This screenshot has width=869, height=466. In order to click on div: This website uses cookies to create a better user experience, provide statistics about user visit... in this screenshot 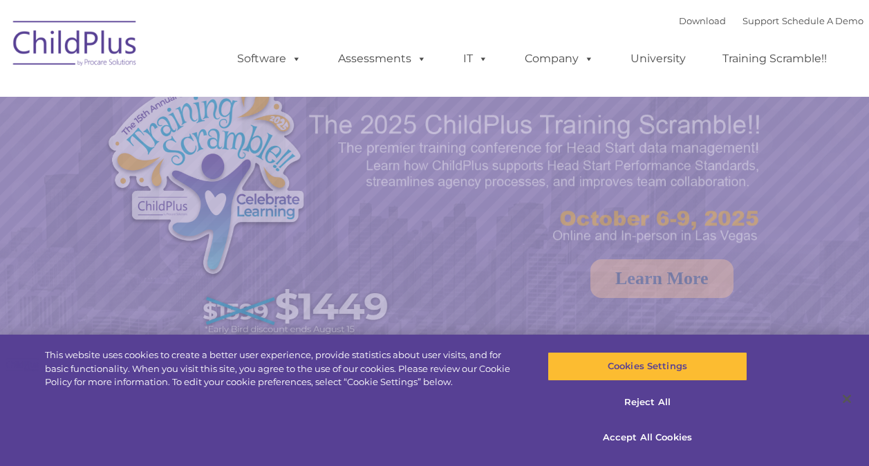, I will do `click(283, 369)`.